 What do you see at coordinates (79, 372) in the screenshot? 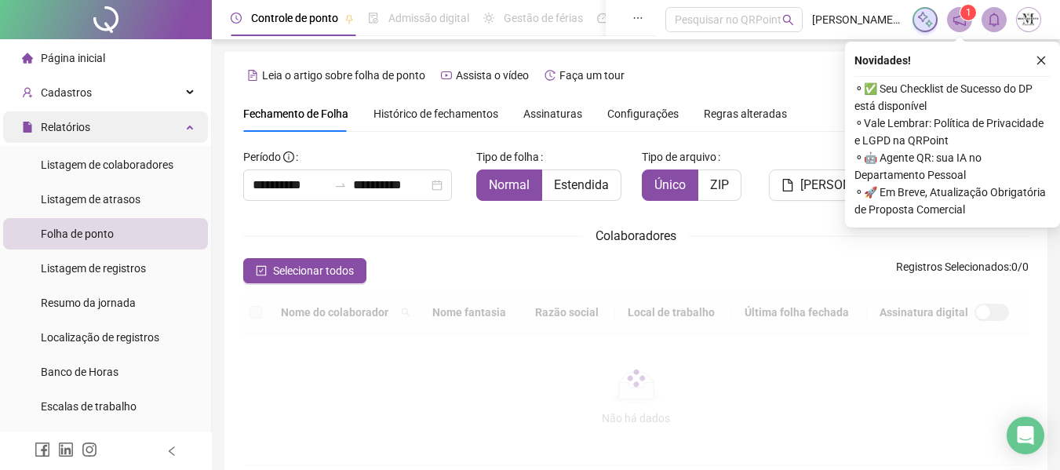
I see `span: Banco de Horas` at bounding box center [79, 372].